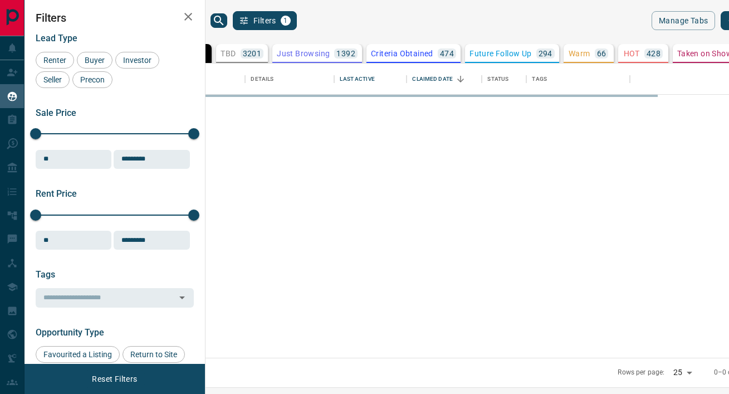 This screenshot has width=729, height=394. Describe the element at coordinates (55, 60) in the screenshot. I see `div: Renter` at that location.